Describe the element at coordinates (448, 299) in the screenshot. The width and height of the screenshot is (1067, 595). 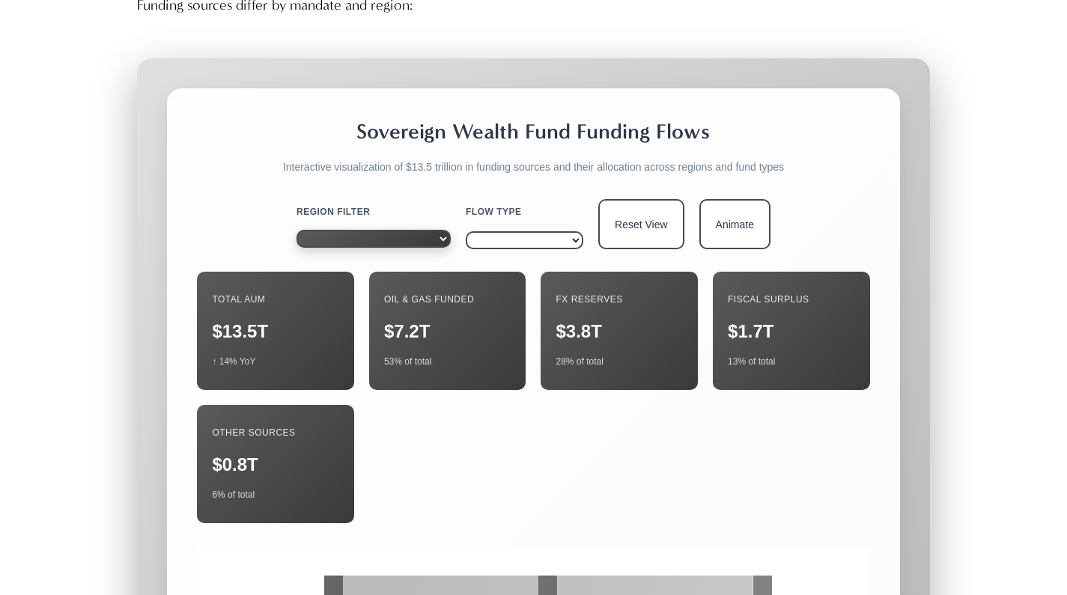
I see `div: Oil & Gas Funded` at that location.